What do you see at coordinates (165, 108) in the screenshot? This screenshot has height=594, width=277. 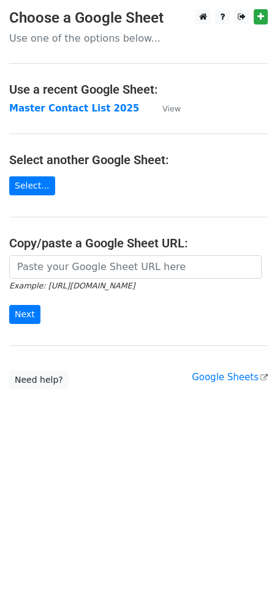 I see `a: View` at bounding box center [165, 108].